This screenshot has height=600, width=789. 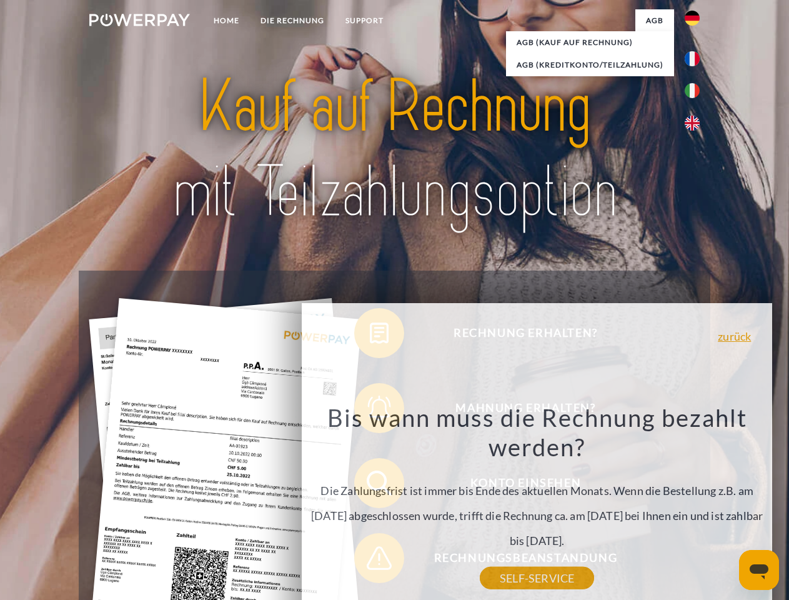 I want to click on a: SELF-SERVICE, so click(x=537, y=578).